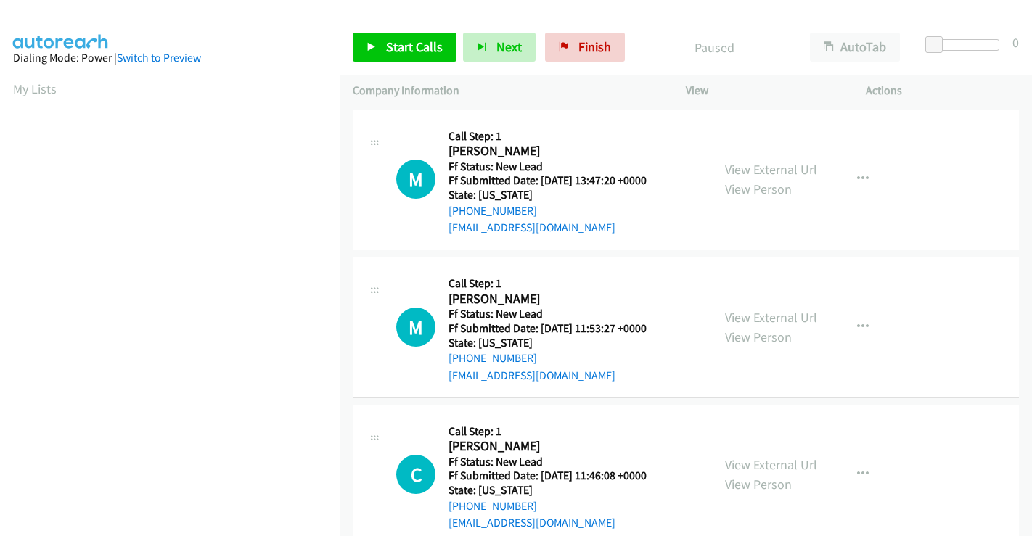 The image size is (1032, 536). What do you see at coordinates (714, 47) in the screenshot?
I see `p: Paused` at bounding box center [714, 47].